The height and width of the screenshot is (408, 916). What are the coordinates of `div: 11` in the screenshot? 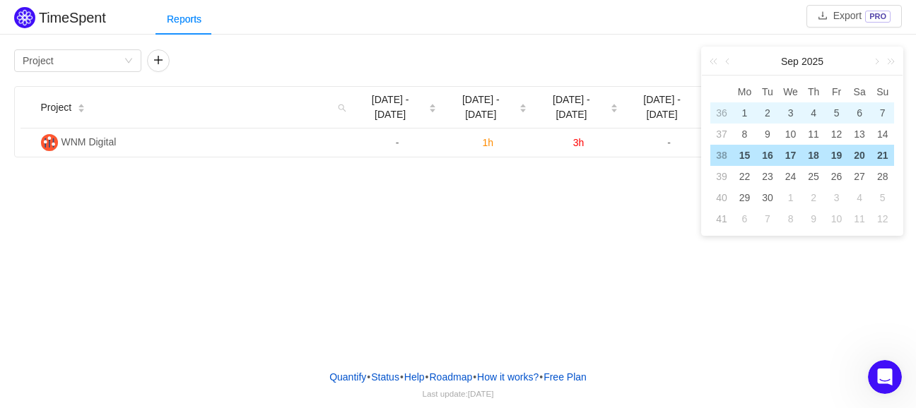 It's located at (813, 134).